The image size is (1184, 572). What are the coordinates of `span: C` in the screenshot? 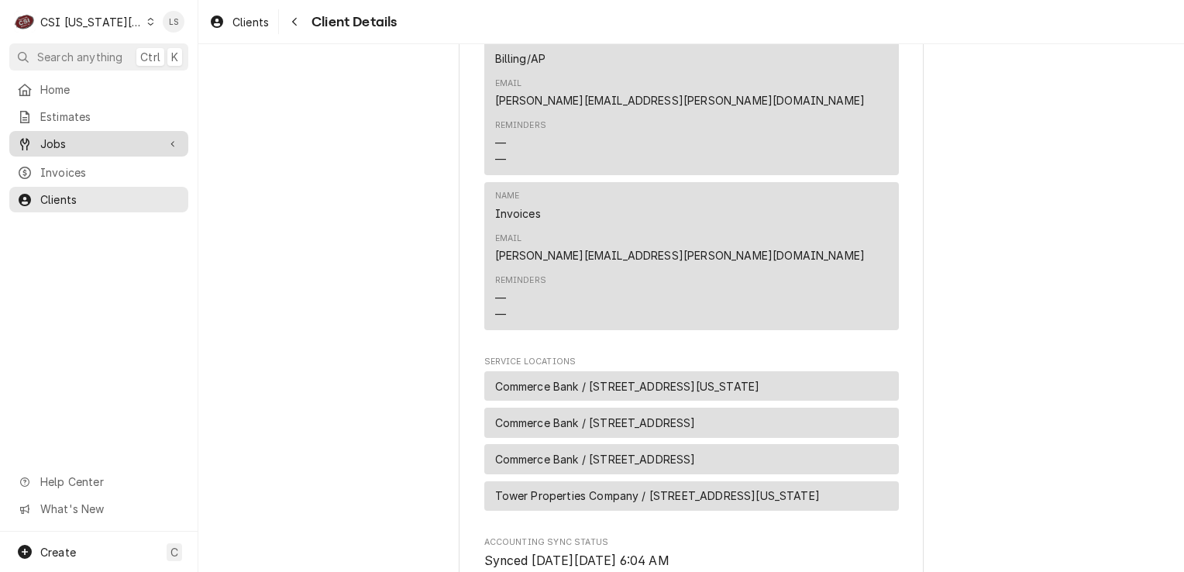 It's located at (174, 552).